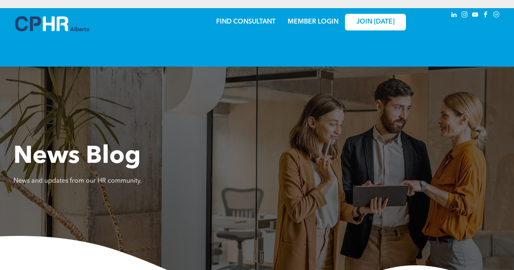  Describe the element at coordinates (496, 15) in the screenshot. I see `a: Social network` at that location.